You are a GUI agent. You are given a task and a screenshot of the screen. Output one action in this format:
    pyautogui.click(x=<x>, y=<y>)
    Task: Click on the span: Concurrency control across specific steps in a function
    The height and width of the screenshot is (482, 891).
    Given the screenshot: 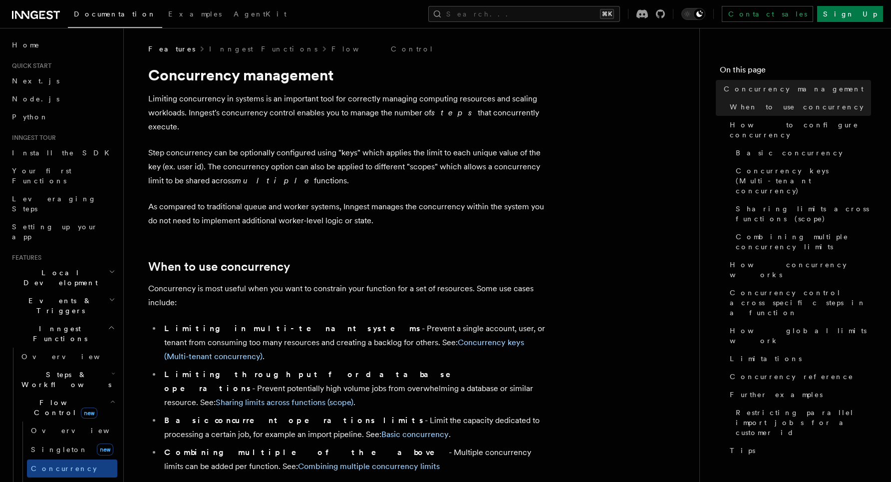 What is the action you would take?
    pyautogui.click(x=800, y=302)
    